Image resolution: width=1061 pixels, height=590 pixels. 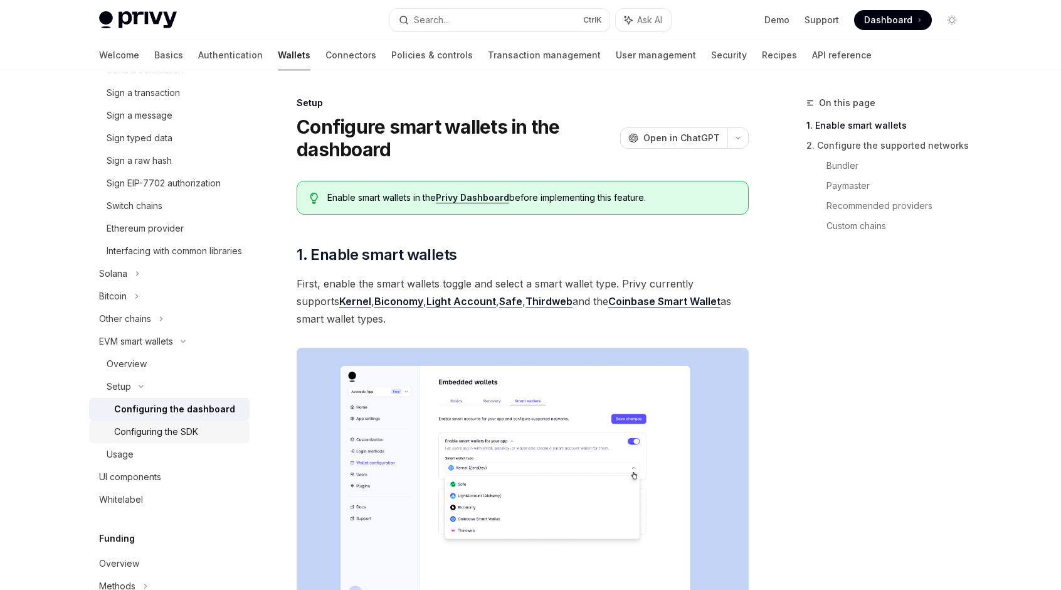 What do you see at coordinates (169, 183) in the screenshot?
I see `a: Sign EIP-7702 authorization` at bounding box center [169, 183].